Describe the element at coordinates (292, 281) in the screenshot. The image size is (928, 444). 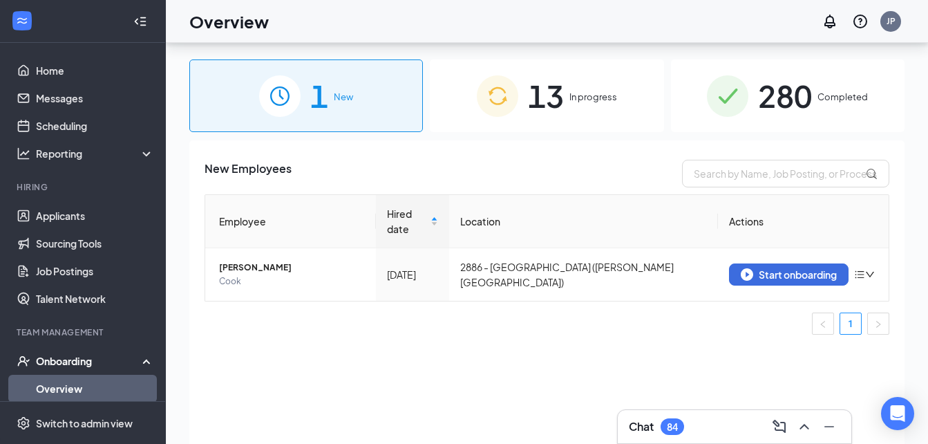
I see `span: Cook` at that location.